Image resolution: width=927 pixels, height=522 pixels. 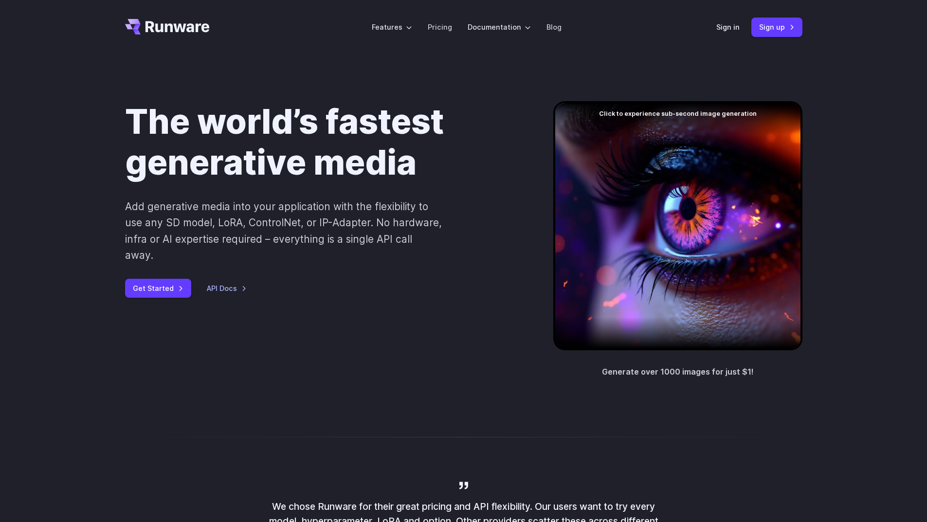 What do you see at coordinates (227, 288) in the screenshot?
I see `a: API Docs` at bounding box center [227, 288].